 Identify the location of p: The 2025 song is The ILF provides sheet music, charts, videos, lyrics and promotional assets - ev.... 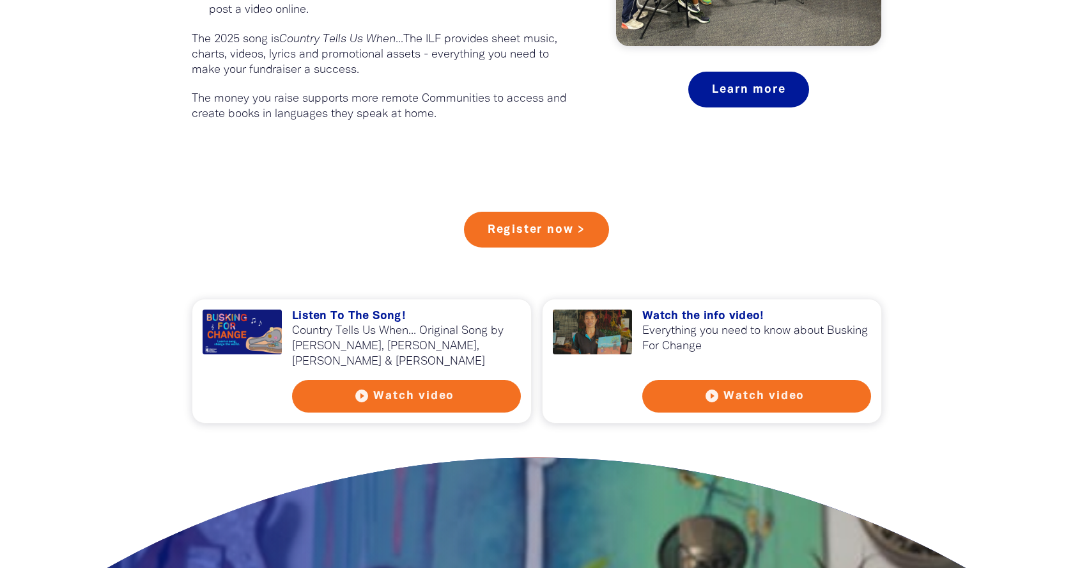
(385, 55).